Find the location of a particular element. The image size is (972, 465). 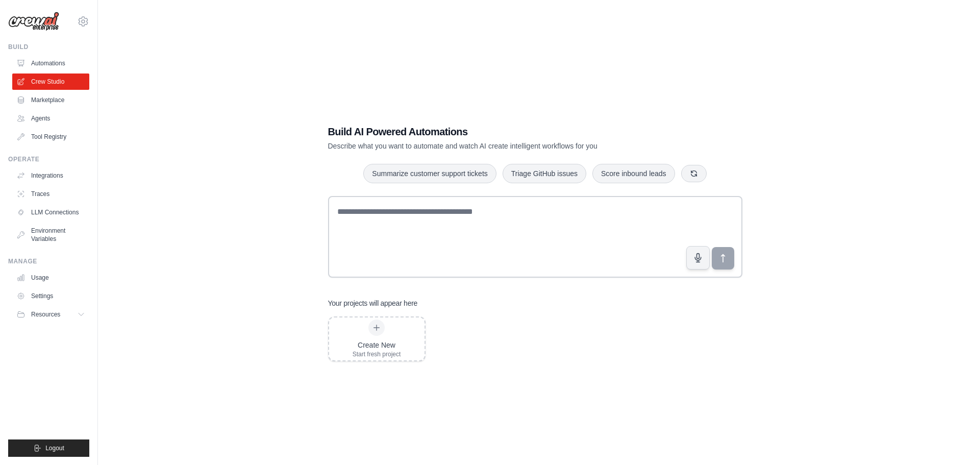

a: Crew Studio is located at coordinates (51, 82).